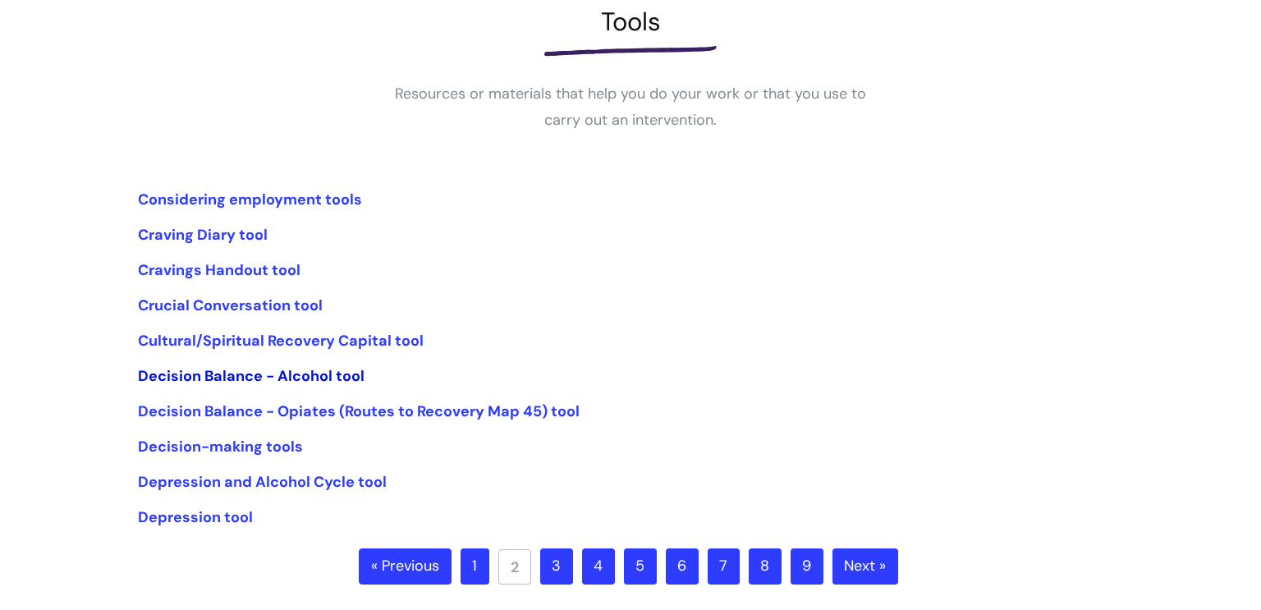  What do you see at coordinates (203, 235) in the screenshot?
I see `a: Craving Diary tool` at bounding box center [203, 235].